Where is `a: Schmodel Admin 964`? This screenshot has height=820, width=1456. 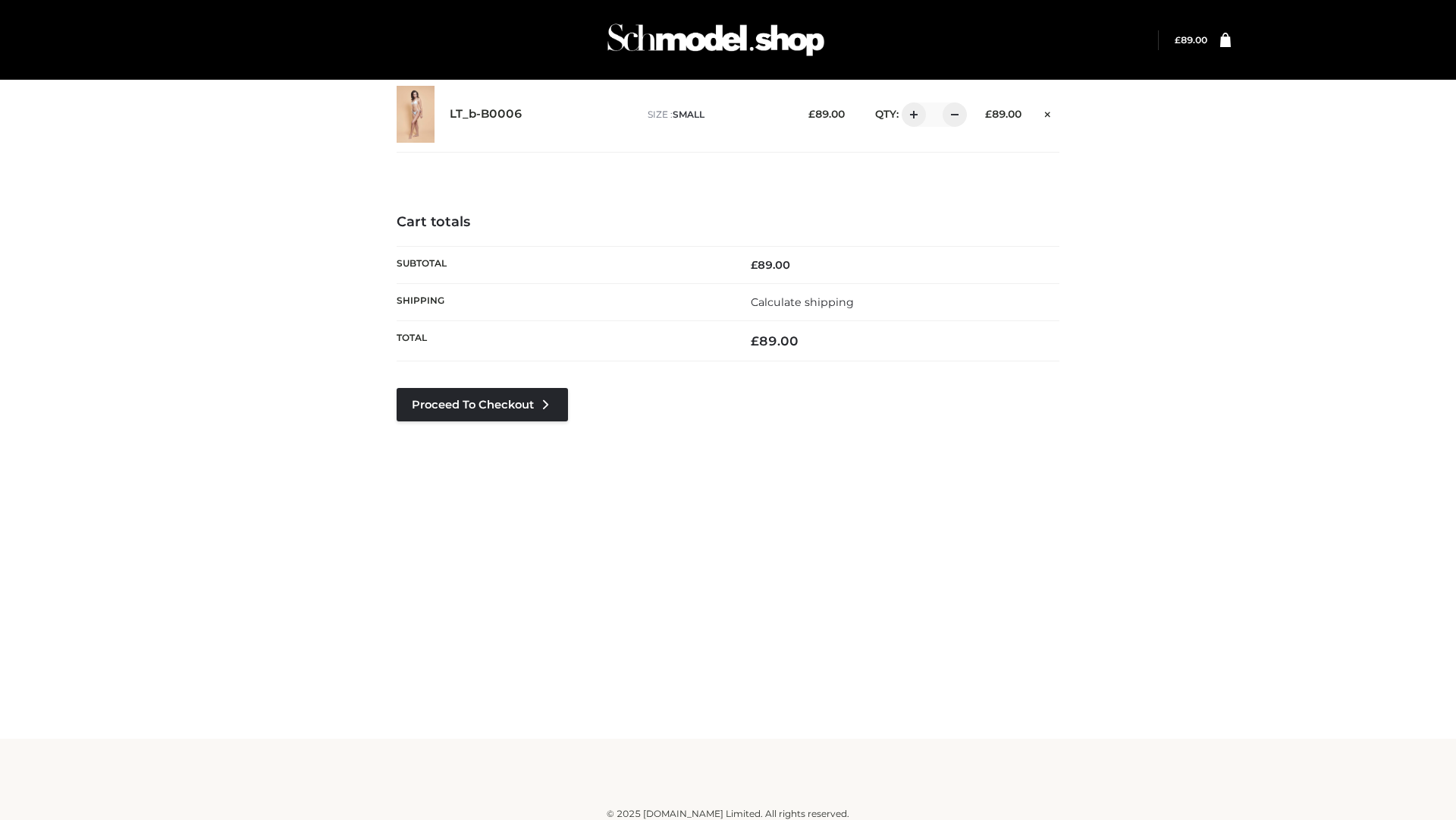 a: Schmodel Admin 964 is located at coordinates (716, 39).